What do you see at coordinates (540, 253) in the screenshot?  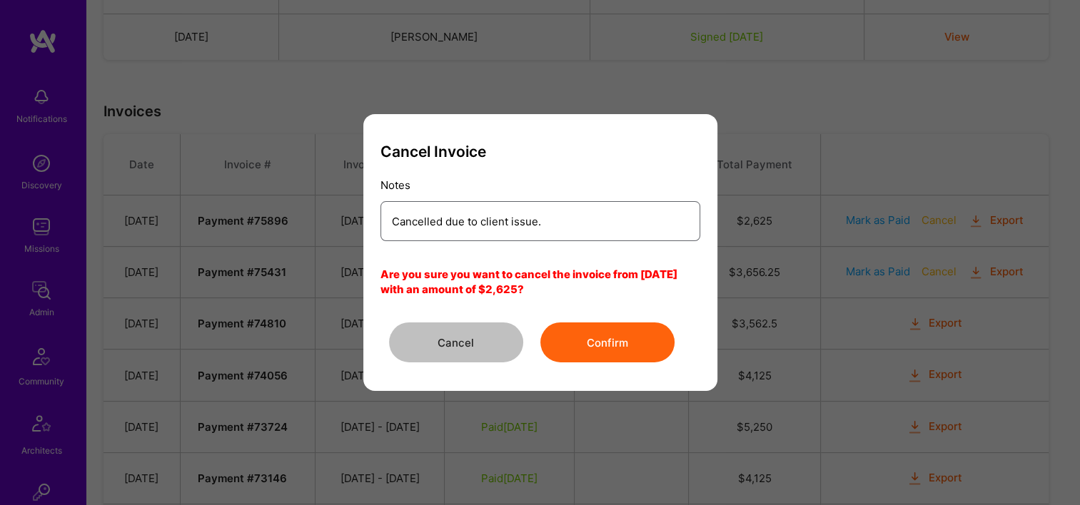 I see `div: modal` at bounding box center [540, 253].